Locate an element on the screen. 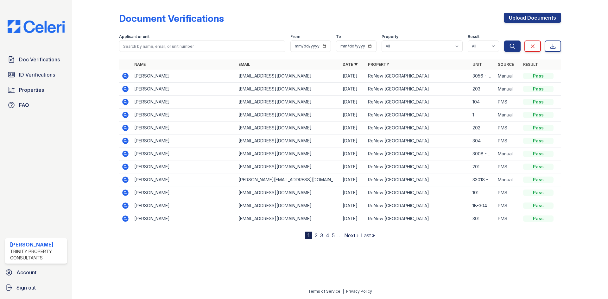 The image size is (608, 299). td: 3056 - 301 is located at coordinates (482, 76).